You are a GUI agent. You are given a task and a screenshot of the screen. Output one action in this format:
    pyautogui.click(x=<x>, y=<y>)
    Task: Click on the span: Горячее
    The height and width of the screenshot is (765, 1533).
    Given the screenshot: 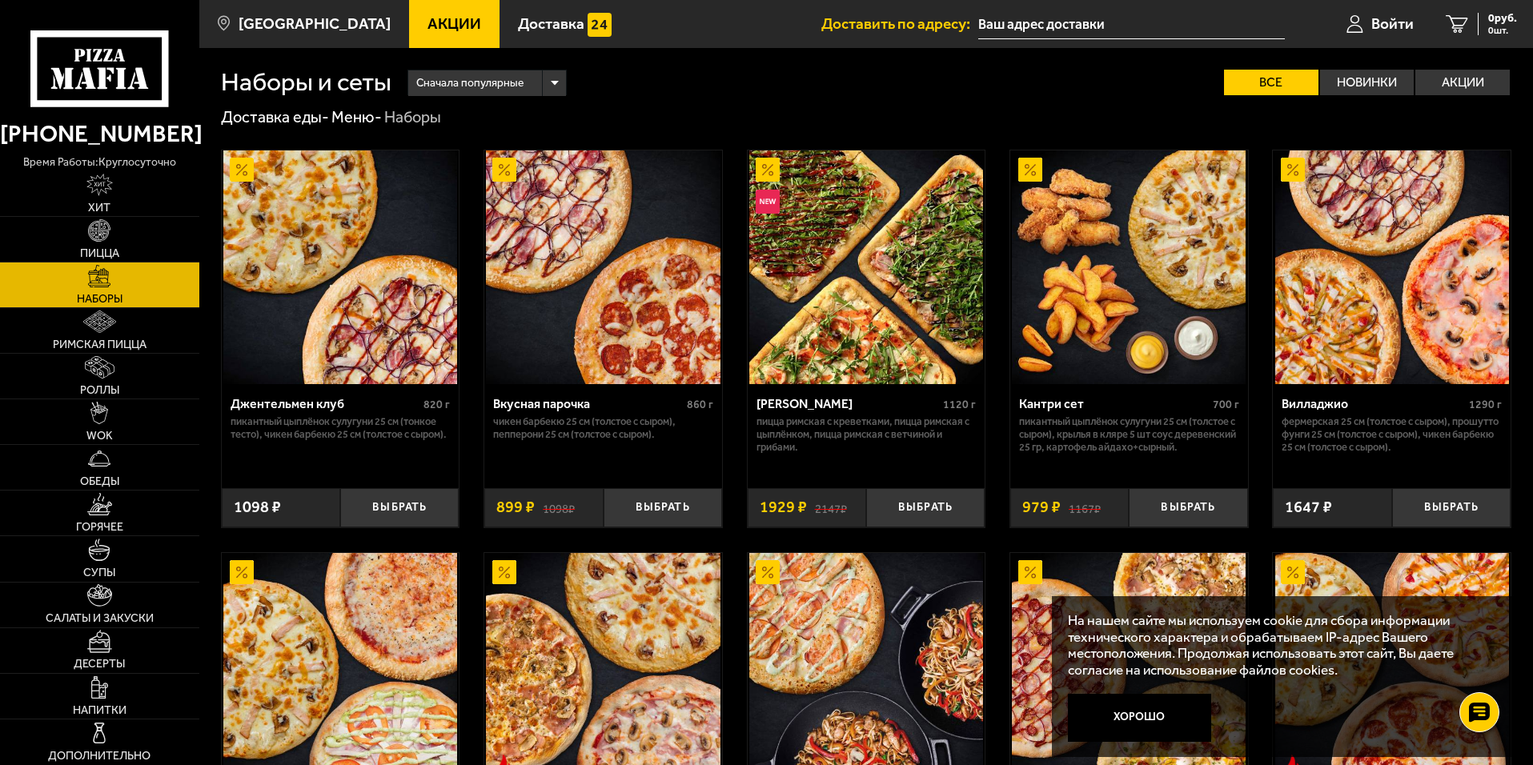 What is the action you would take?
    pyautogui.click(x=99, y=528)
    